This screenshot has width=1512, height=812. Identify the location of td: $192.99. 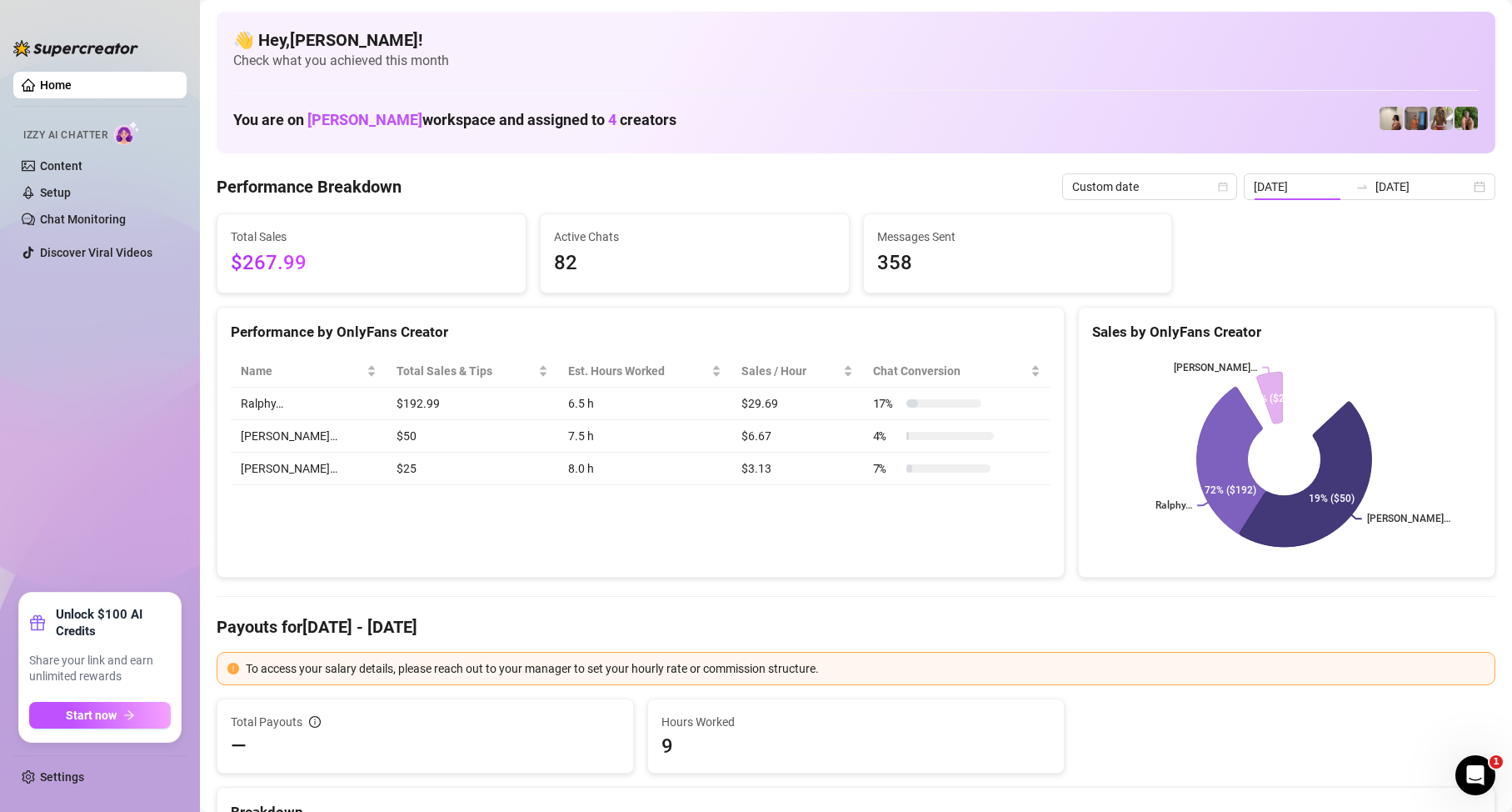
(472, 404).